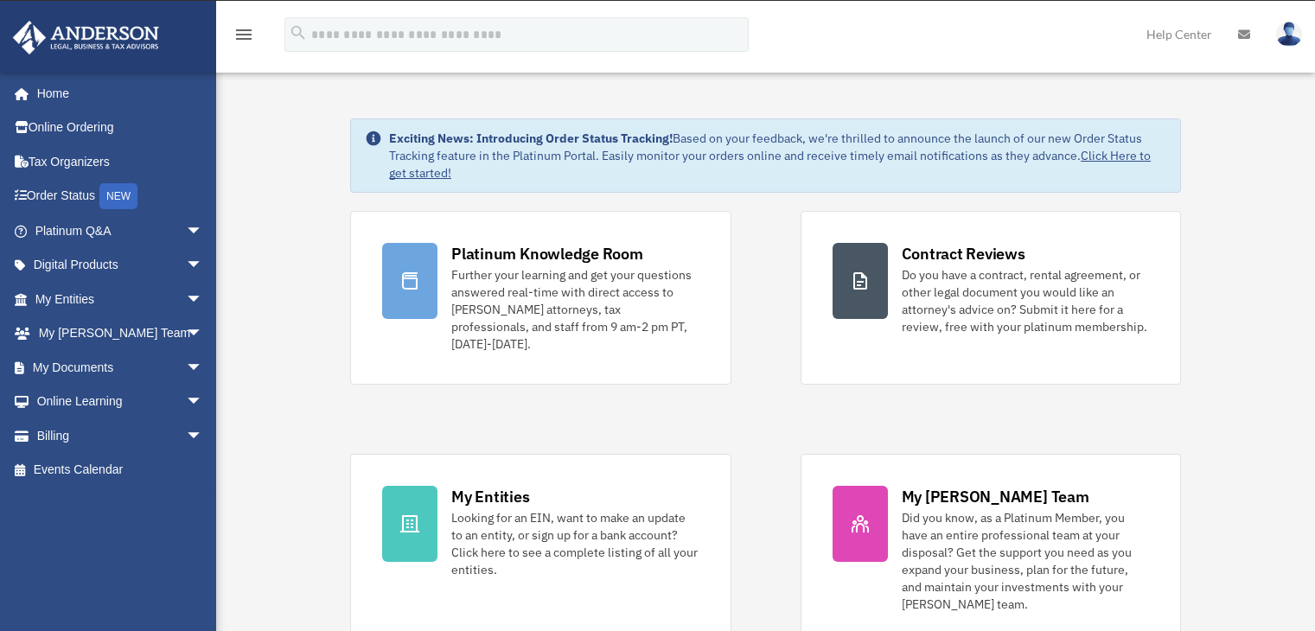  Describe the element at coordinates (116, 93) in the screenshot. I see `a: Home` at that location.